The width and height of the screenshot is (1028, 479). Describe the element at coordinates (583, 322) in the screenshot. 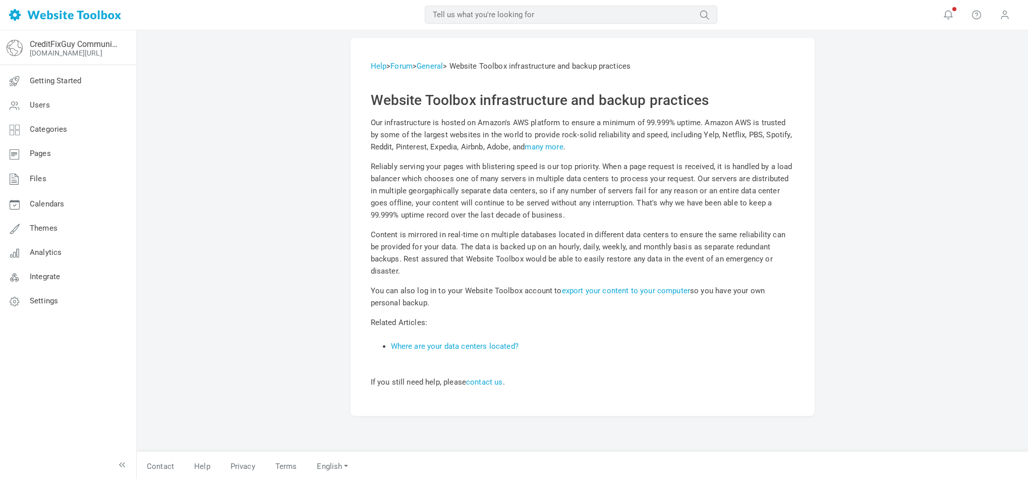

I see `p: Related Articles:` at that location.